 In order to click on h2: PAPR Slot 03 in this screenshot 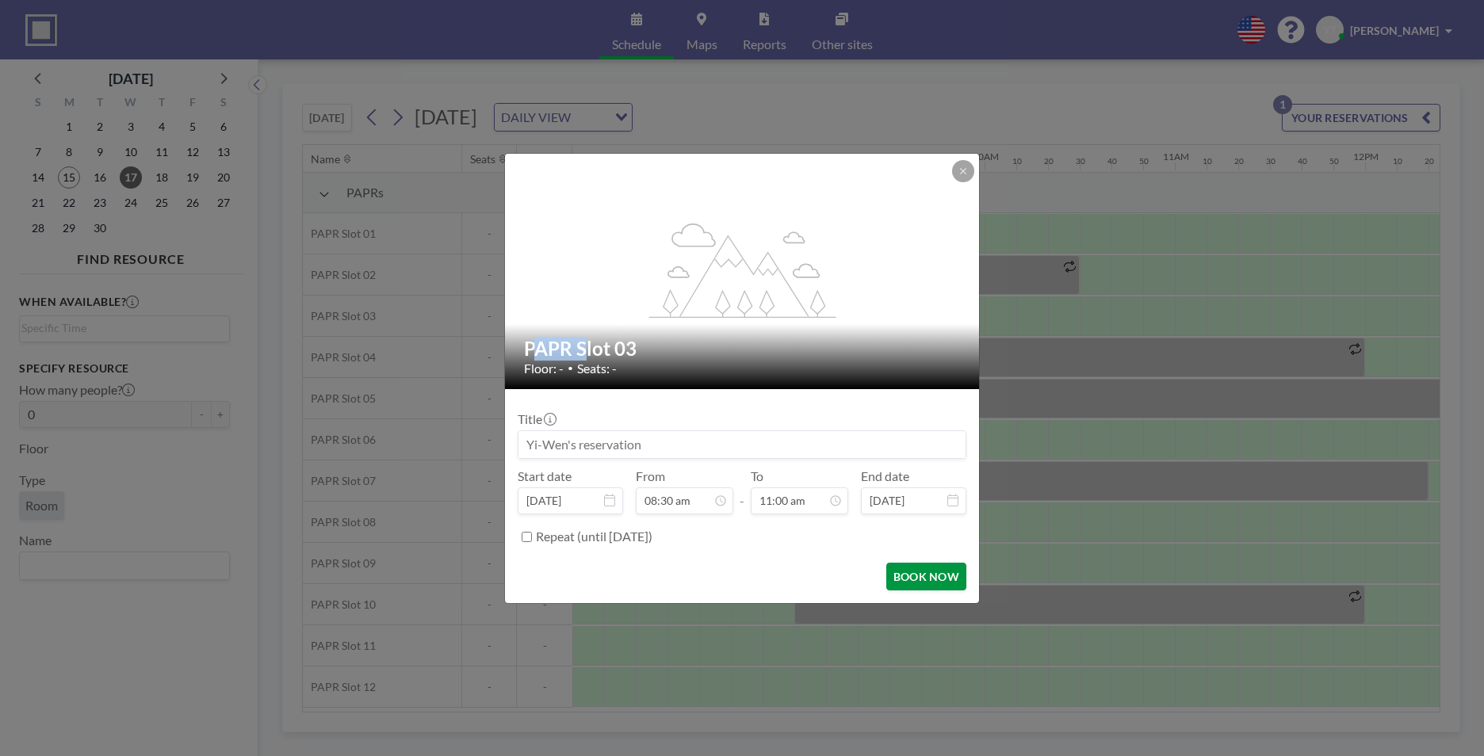, I will do `click(743, 349)`.